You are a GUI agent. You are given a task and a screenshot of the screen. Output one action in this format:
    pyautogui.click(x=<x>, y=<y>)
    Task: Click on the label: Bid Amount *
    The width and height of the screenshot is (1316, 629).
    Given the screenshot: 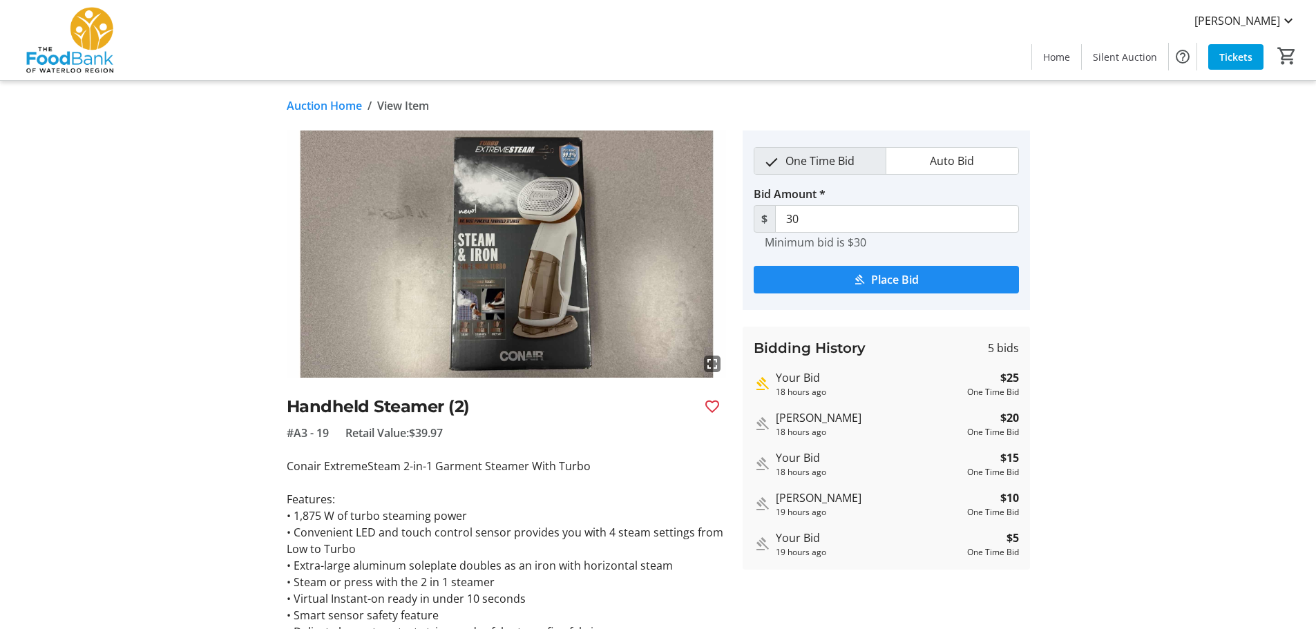 What is the action you would take?
    pyautogui.click(x=790, y=194)
    